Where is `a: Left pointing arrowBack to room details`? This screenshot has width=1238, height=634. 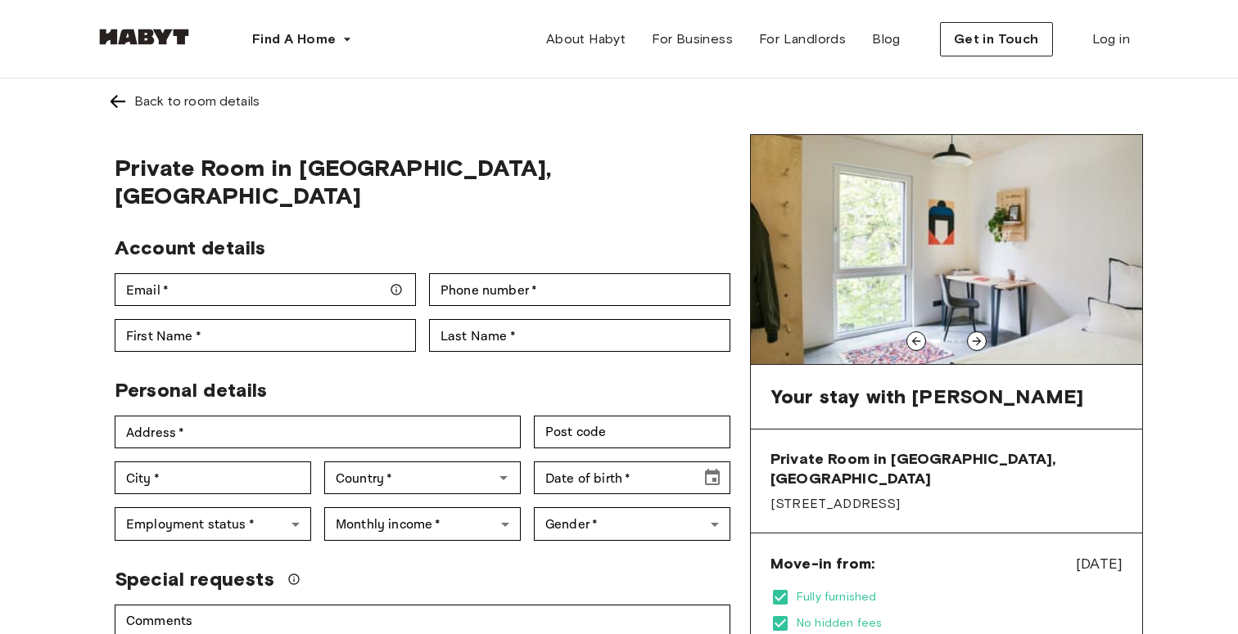
a: Left pointing arrowBack to room details is located at coordinates (619, 101).